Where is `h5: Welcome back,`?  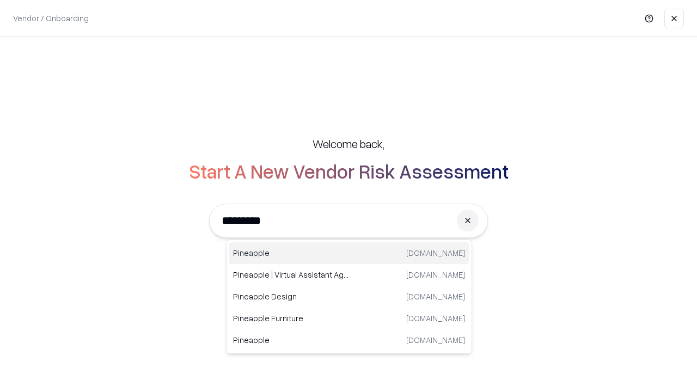 h5: Welcome back, is located at coordinates (348, 144).